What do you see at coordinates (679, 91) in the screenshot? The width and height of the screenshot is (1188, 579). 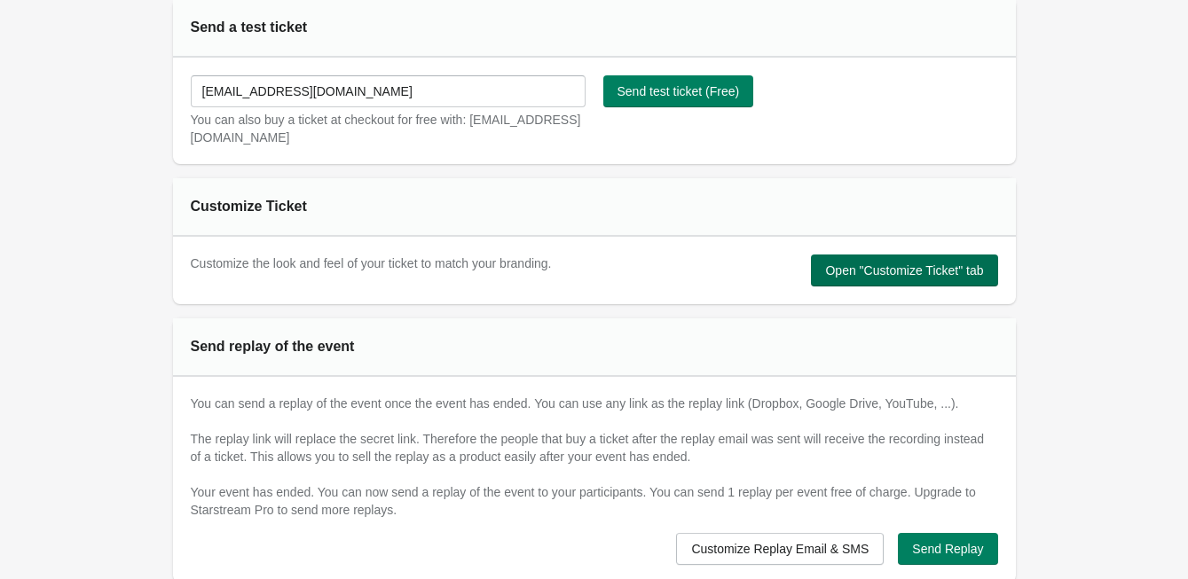 I see `button: Send test ticket (Free)` at bounding box center [679, 91].